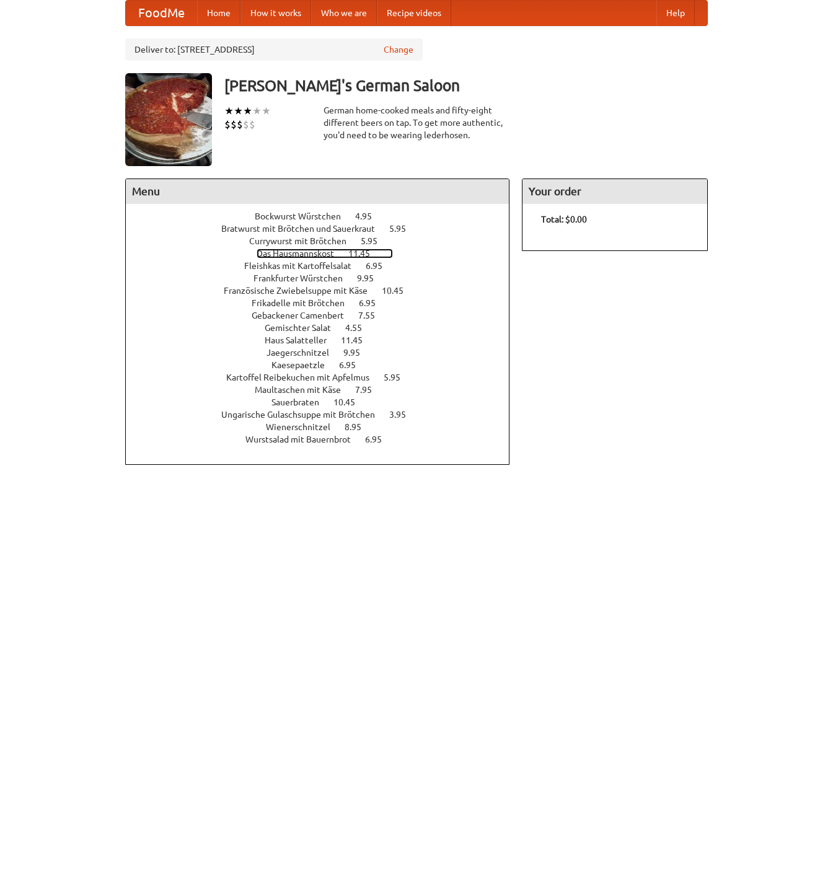 This screenshot has height=877, width=833. I want to click on a: Bratwurst mit Brötchen und Sauerkraut 5.95, so click(325, 229).